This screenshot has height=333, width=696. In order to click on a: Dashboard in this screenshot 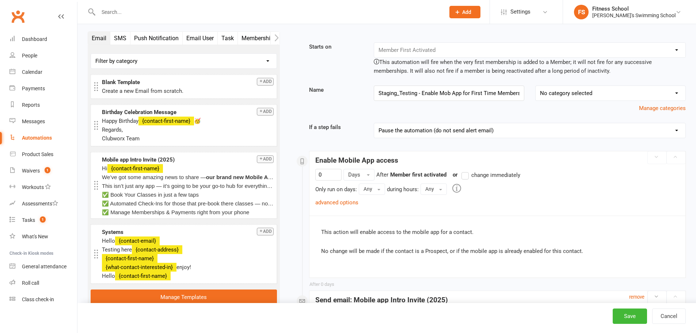, I will do `click(43, 39)`.